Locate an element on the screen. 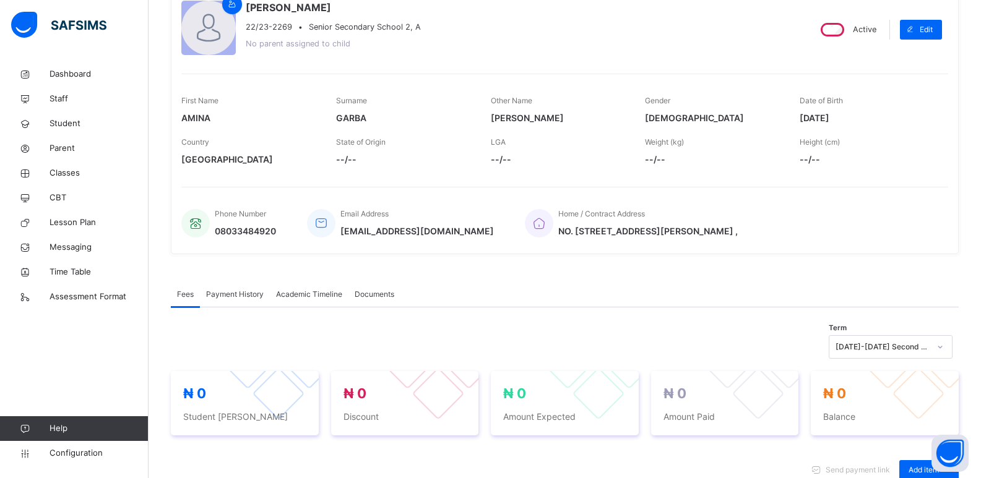 This screenshot has width=981, height=478. span: Phone Number is located at coordinates (240, 213).